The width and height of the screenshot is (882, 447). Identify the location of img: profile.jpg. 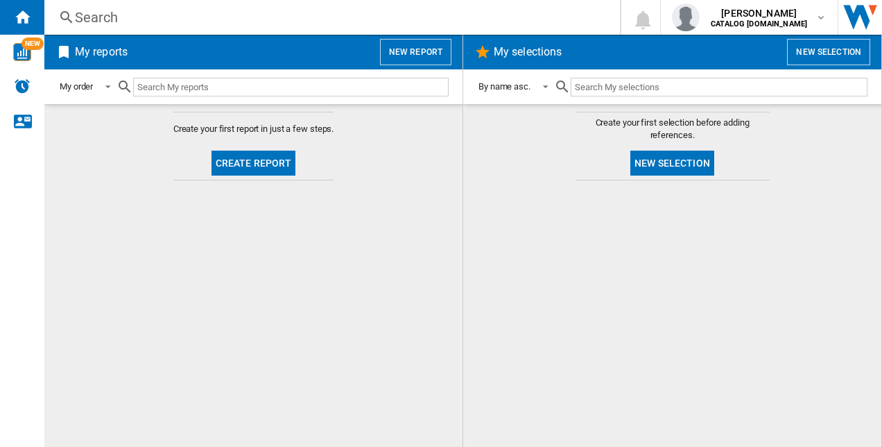
(686, 17).